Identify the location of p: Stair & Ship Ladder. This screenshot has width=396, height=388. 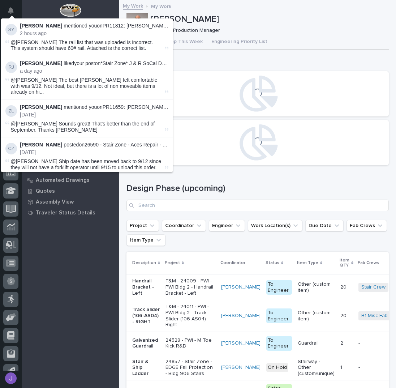
(146, 367).